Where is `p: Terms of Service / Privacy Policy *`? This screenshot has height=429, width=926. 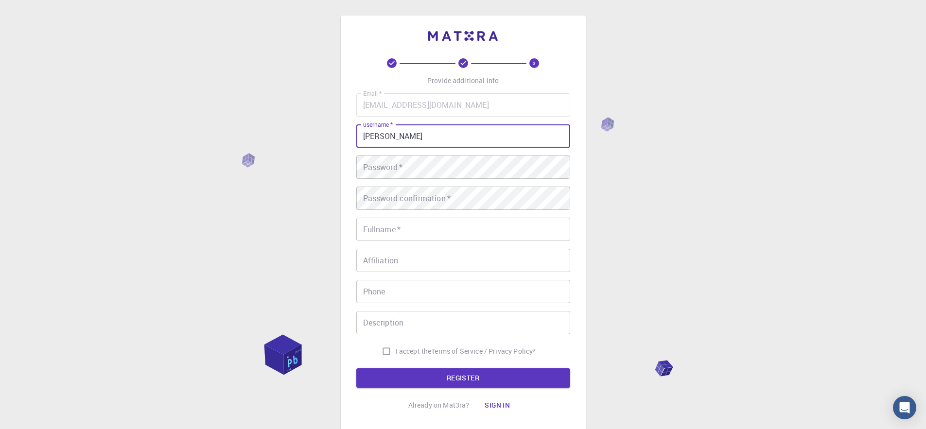
p: Terms of Service / Privacy Policy * is located at coordinates (483, 351).